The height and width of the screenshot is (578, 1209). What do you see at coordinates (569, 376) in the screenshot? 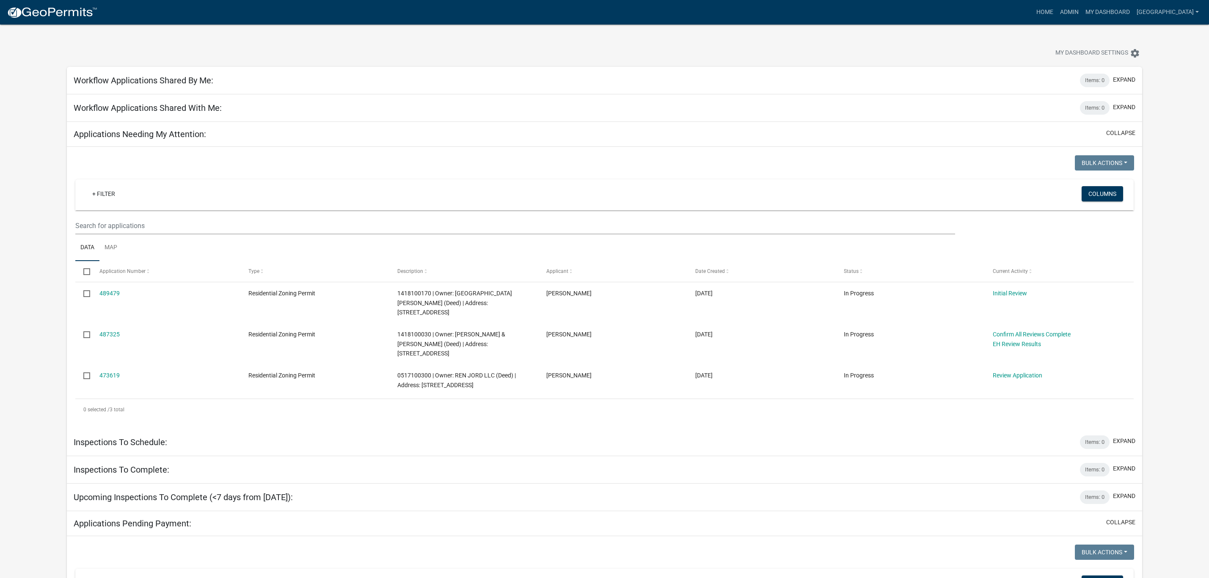
I see `span: Nathan Hamersley` at bounding box center [569, 376].